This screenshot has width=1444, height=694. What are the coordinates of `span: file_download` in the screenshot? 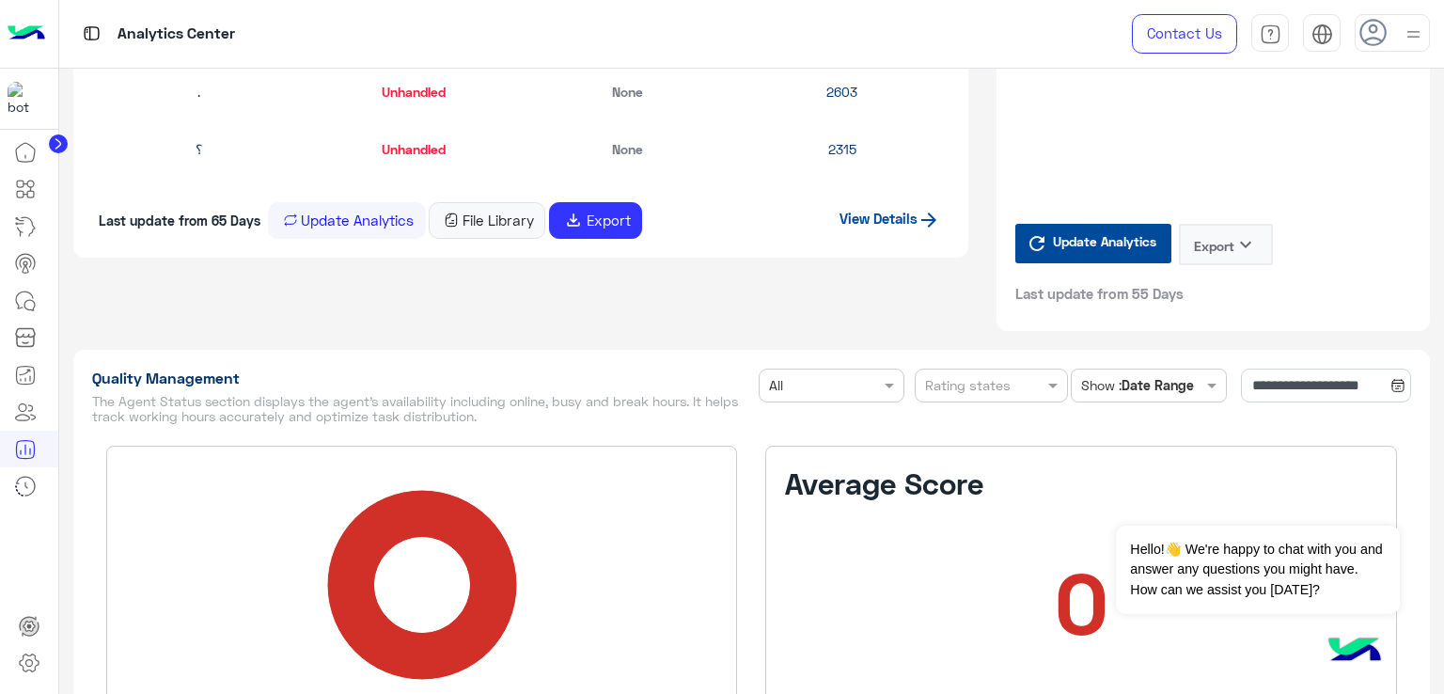 It's located at (573, 220).